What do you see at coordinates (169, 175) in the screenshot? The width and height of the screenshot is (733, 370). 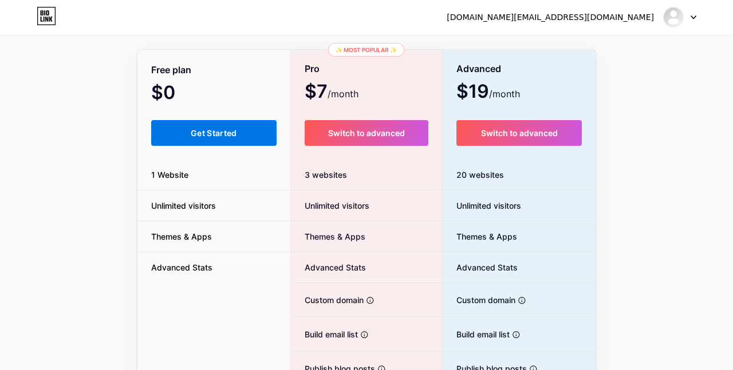 I see `span: 1 Website` at bounding box center [169, 175].